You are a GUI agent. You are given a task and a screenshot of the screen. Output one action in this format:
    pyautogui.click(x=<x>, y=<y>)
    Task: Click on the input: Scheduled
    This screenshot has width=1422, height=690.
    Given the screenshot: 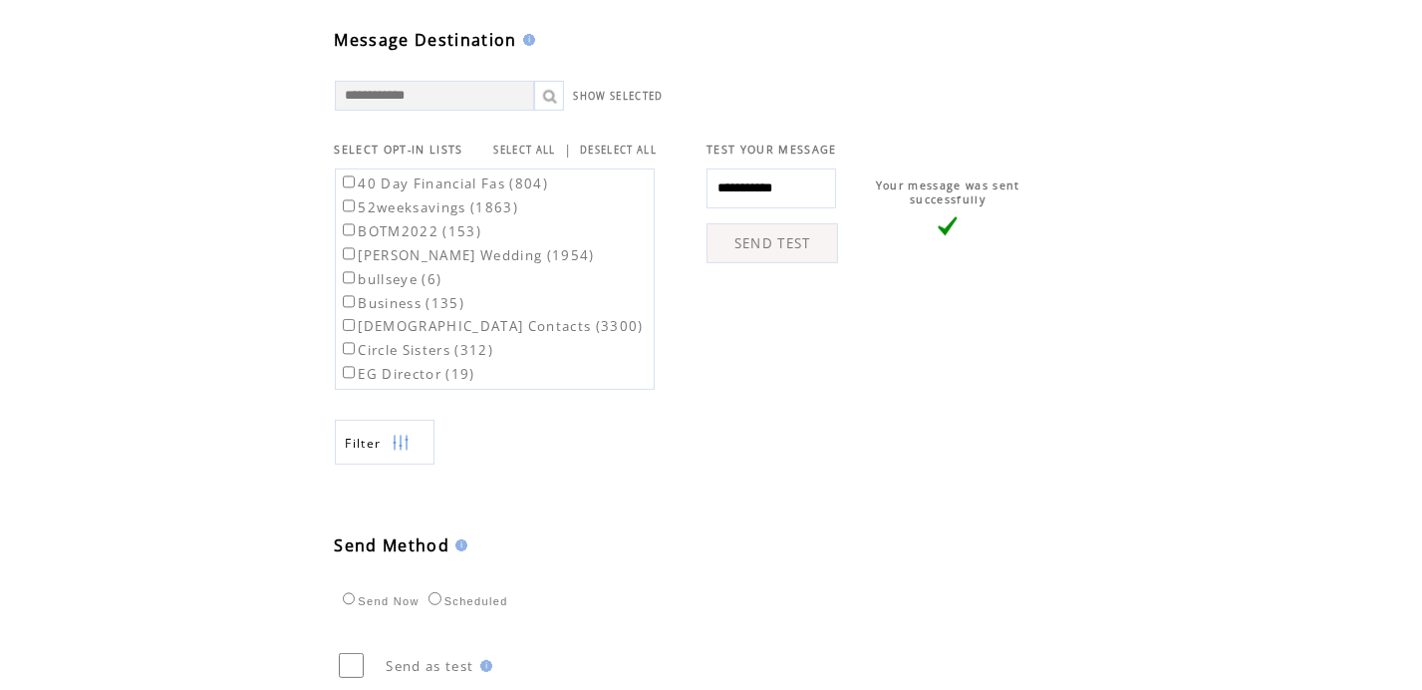 What is the action you would take?
    pyautogui.click(x=435, y=598)
    